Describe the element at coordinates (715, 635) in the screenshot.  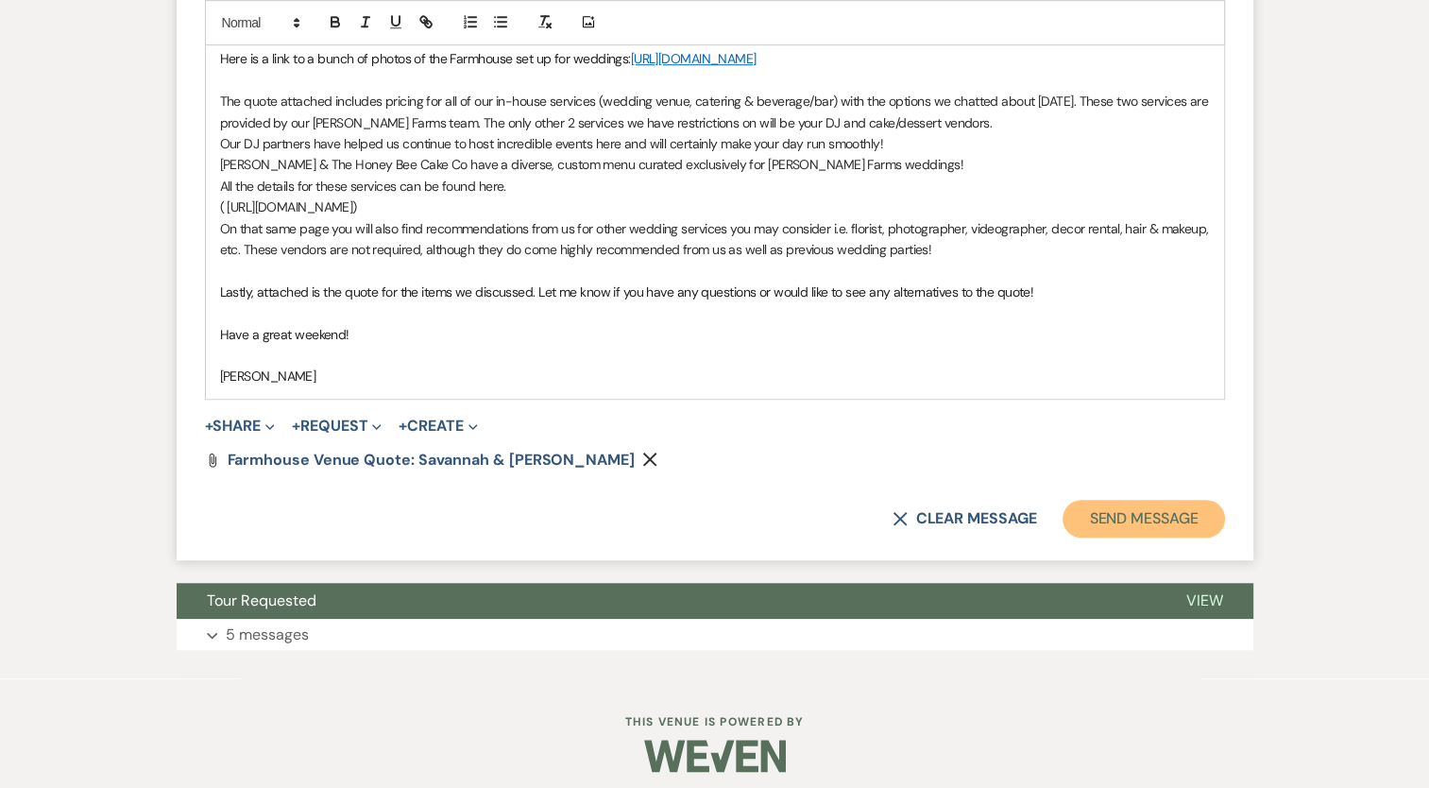
I see `button: 5 messages` at that location.